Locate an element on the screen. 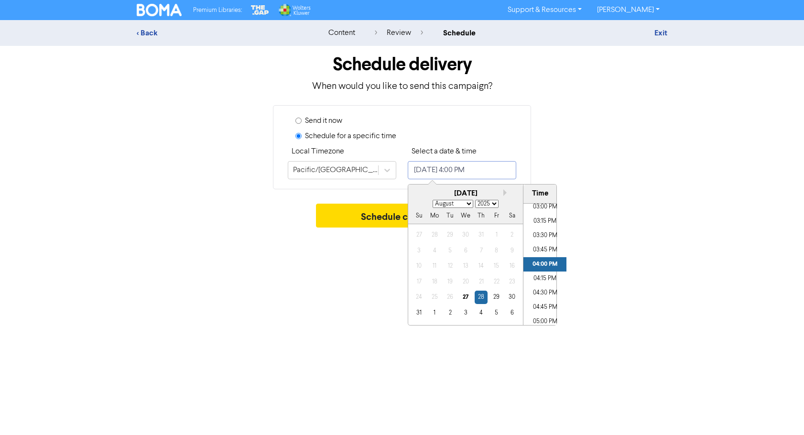 The height and width of the screenshot is (435, 804). div: day-20 is located at coordinates (465, 282).